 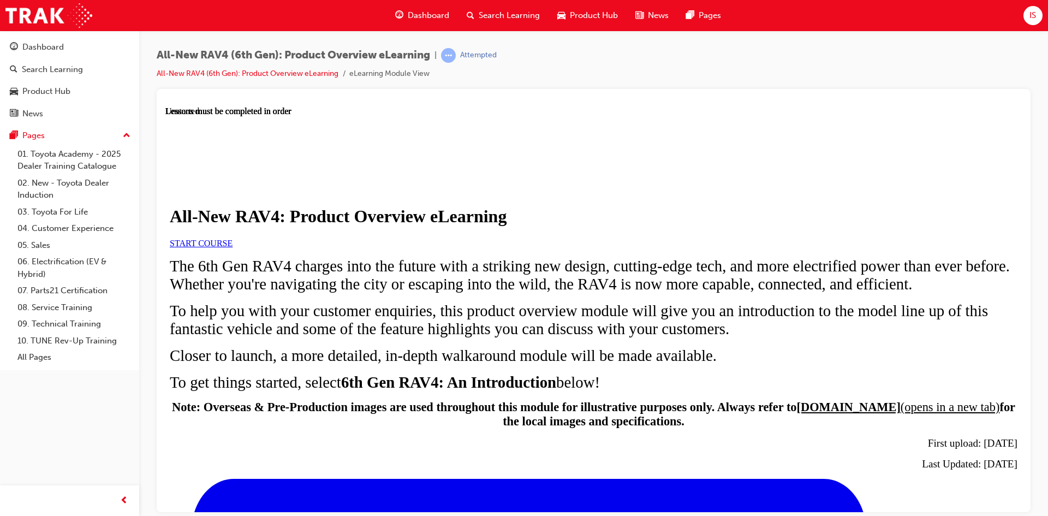 I want to click on a: 09. Technical Training, so click(x=74, y=324).